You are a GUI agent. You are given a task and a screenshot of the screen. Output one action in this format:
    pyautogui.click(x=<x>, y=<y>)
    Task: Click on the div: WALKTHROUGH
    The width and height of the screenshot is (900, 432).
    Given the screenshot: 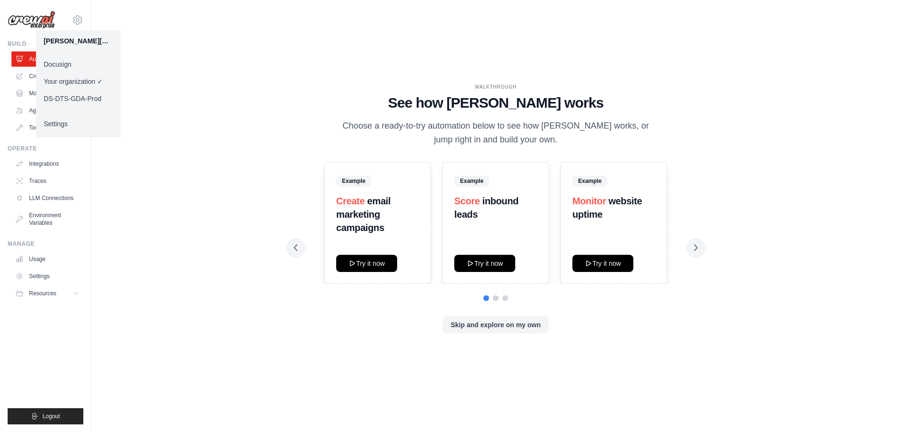 What is the action you would take?
    pyautogui.click(x=496, y=87)
    